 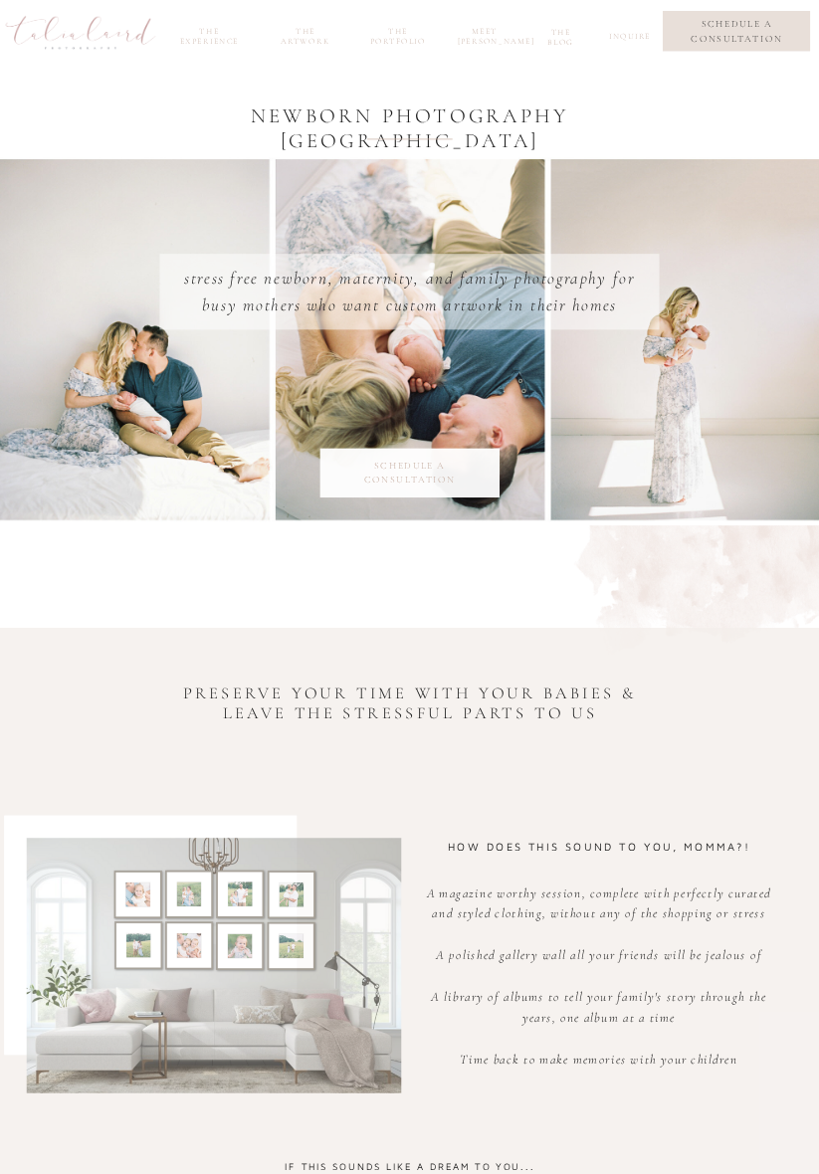 I want to click on p: how does this sound to you, momma?!, so click(x=598, y=846).